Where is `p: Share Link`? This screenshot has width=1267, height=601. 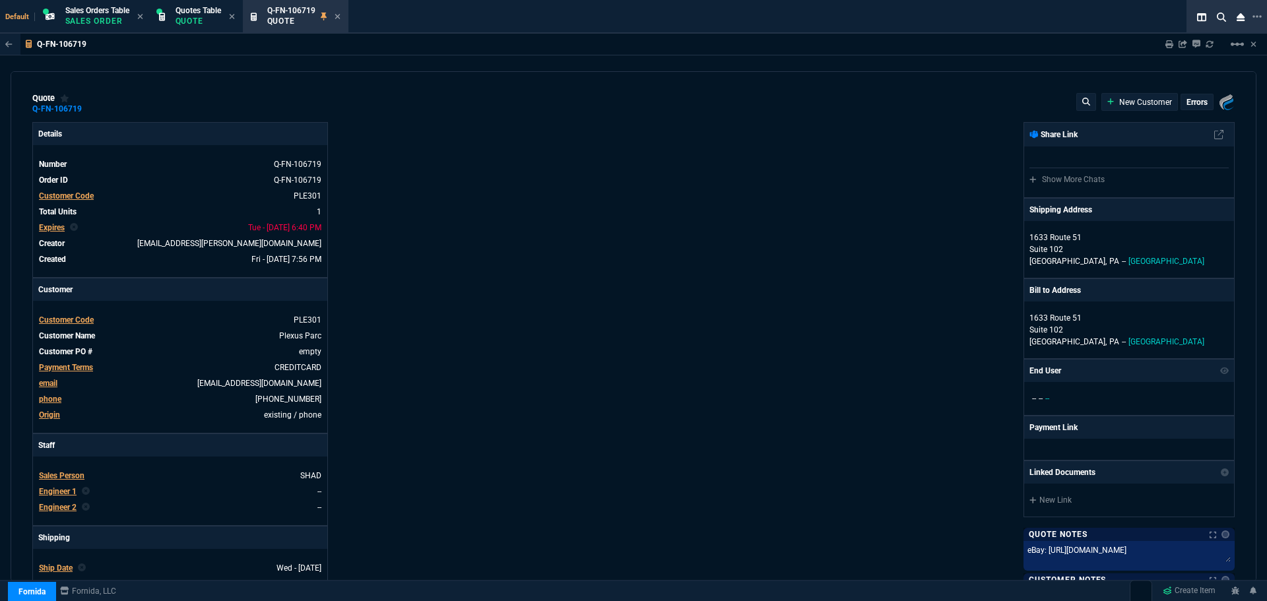
p: Share Link is located at coordinates (1053, 135).